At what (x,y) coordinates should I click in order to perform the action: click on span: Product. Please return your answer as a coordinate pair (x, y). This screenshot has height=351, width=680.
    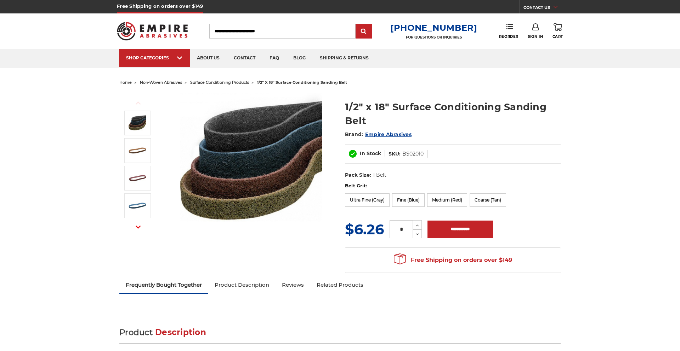
    Looking at the image, I should click on (136, 333).